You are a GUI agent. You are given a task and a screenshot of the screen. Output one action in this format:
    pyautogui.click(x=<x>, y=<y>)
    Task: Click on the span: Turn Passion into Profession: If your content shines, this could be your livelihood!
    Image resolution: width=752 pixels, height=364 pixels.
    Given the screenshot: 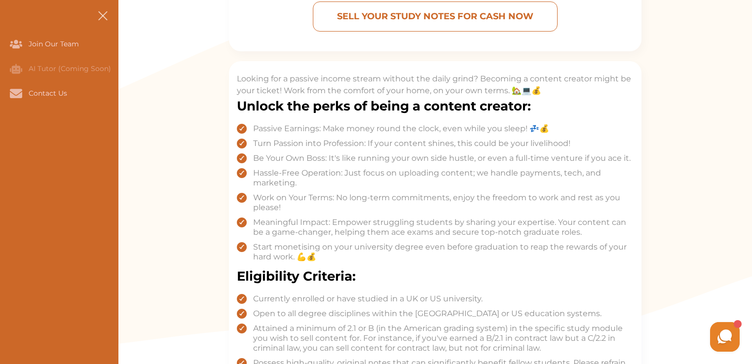 What is the action you would take?
    pyautogui.click(x=411, y=144)
    